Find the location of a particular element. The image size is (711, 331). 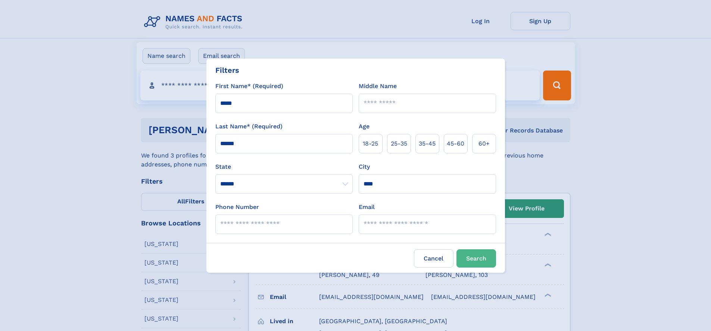

span: 25‑35 is located at coordinates (399, 144).